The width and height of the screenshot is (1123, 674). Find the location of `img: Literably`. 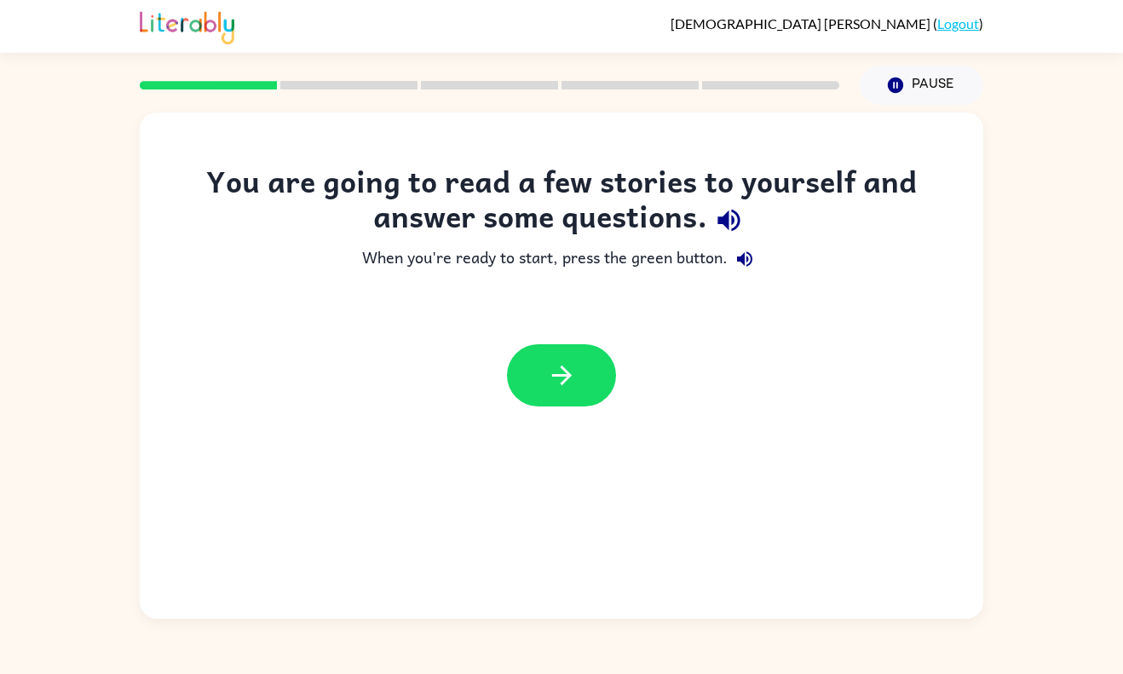

img: Literably is located at coordinates (187, 26).